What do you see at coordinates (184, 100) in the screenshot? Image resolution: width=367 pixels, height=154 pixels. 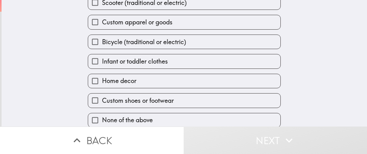 I see `button: Custom shoes or footwear` at bounding box center [184, 100].